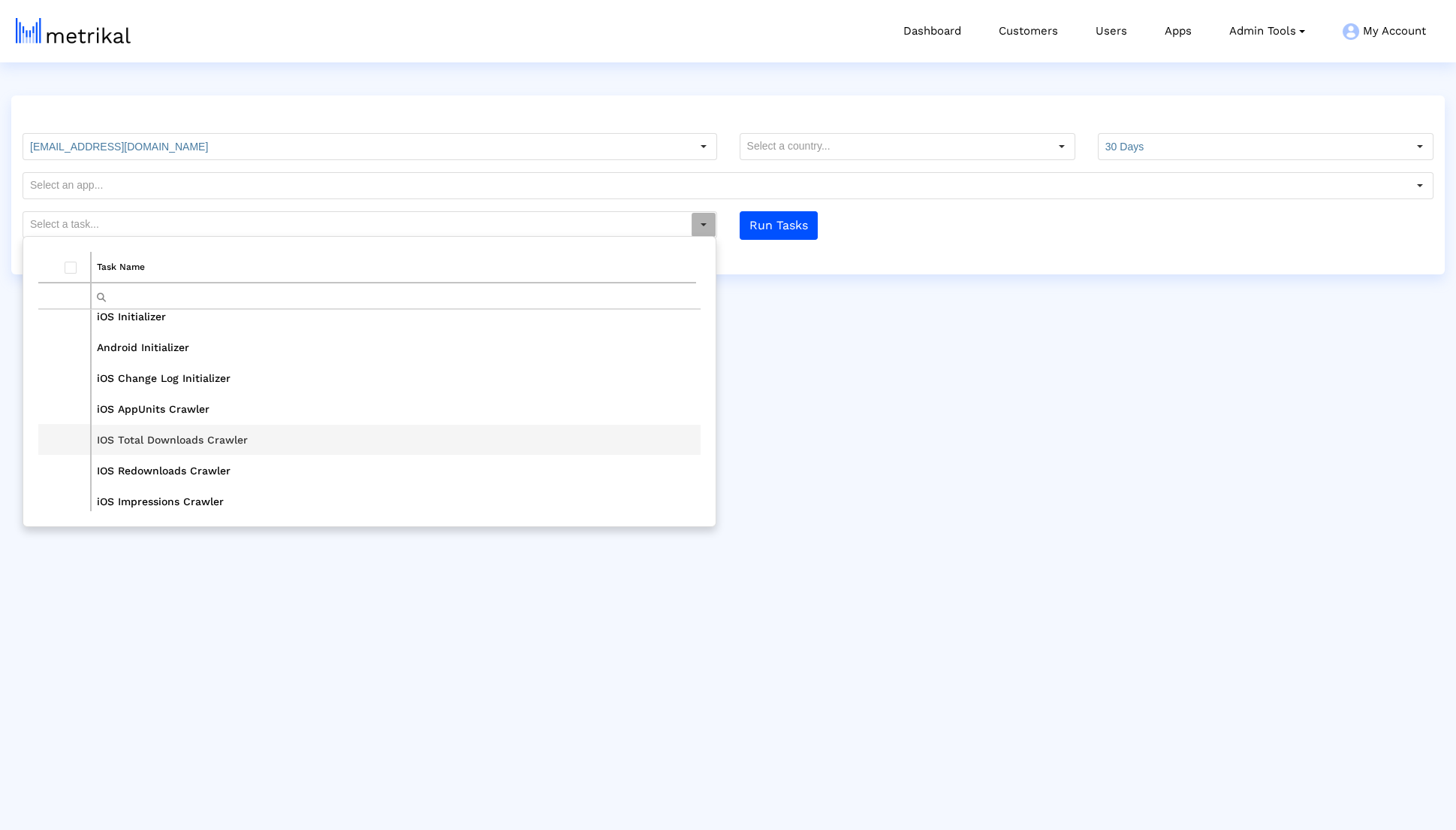  I want to click on td: Column Task Name, so click(394, 267).